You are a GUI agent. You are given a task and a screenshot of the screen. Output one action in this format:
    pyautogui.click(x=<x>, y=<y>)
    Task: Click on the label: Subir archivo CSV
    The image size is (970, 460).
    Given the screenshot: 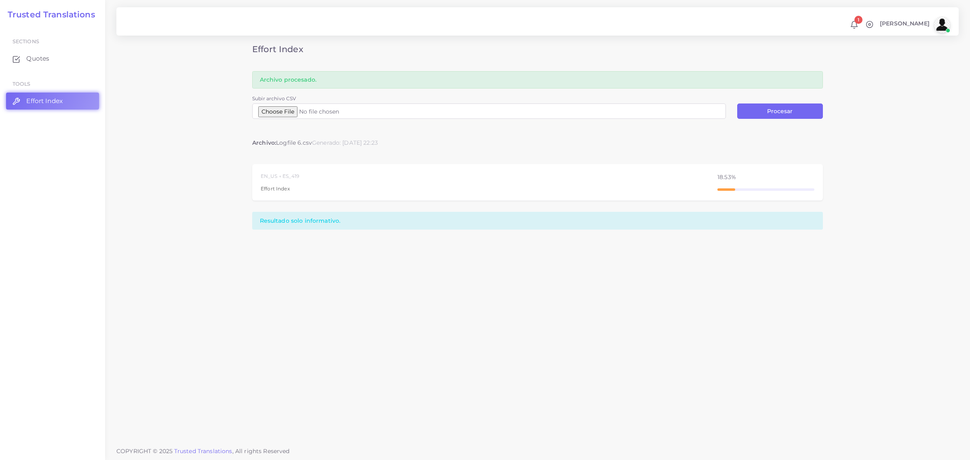 What is the action you would take?
    pyautogui.click(x=274, y=98)
    